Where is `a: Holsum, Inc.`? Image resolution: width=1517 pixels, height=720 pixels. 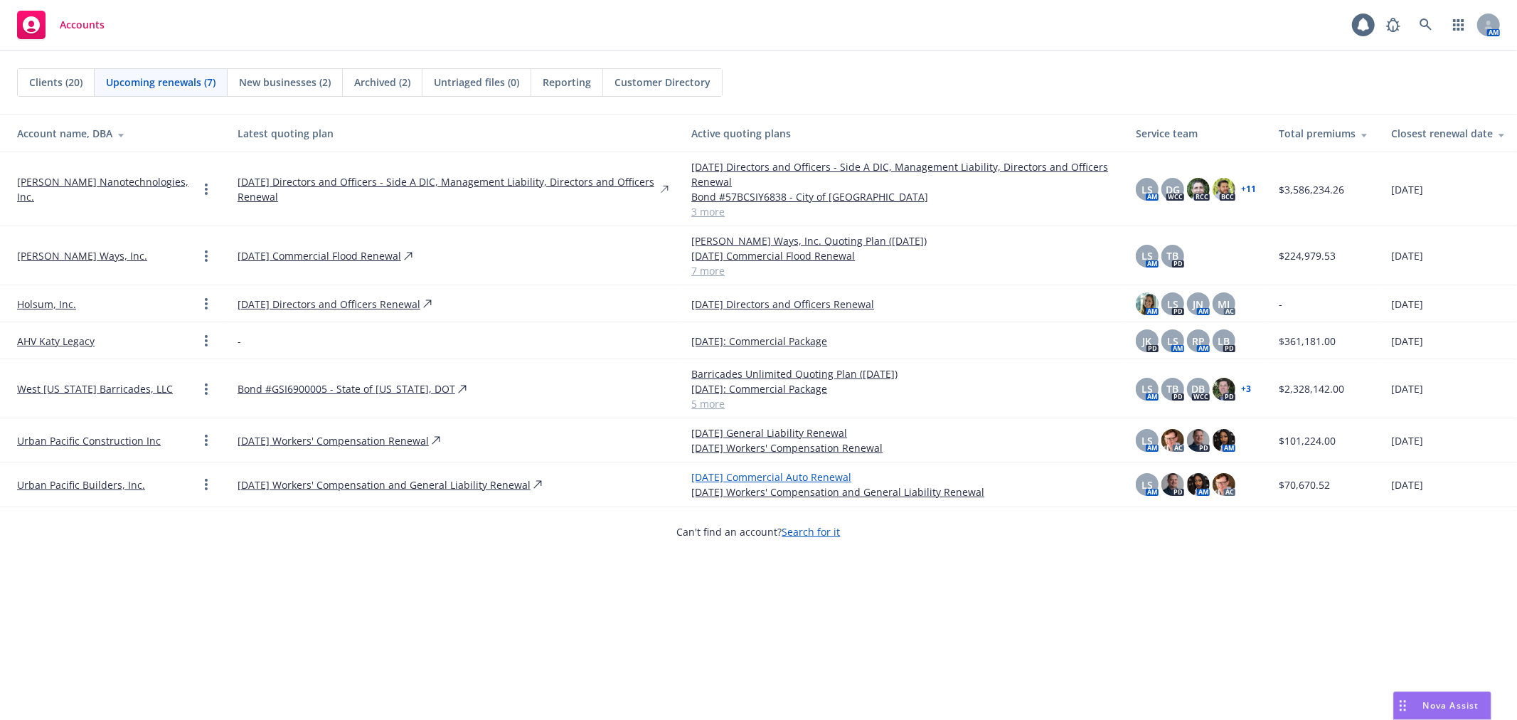 a: Holsum, Inc. is located at coordinates (46, 304).